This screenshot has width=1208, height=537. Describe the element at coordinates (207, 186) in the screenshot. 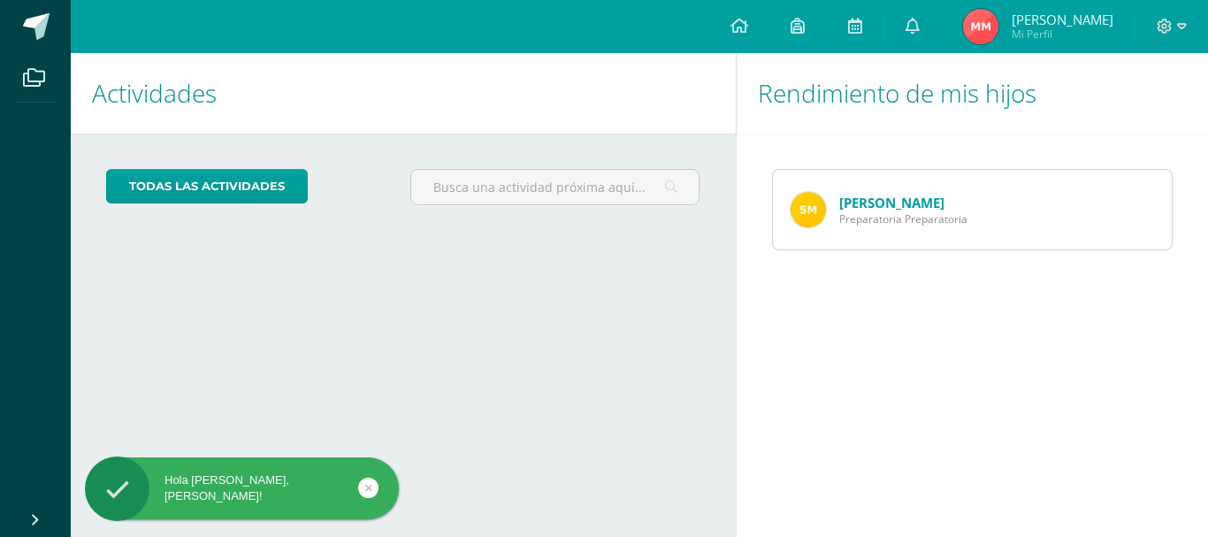

I see `a: todas las Actividades` at that location.